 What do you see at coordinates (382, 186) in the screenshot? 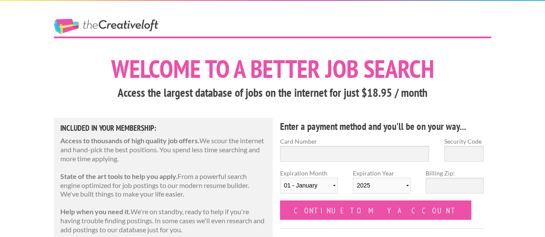
I see `select: Expiration Year` at bounding box center [382, 186].